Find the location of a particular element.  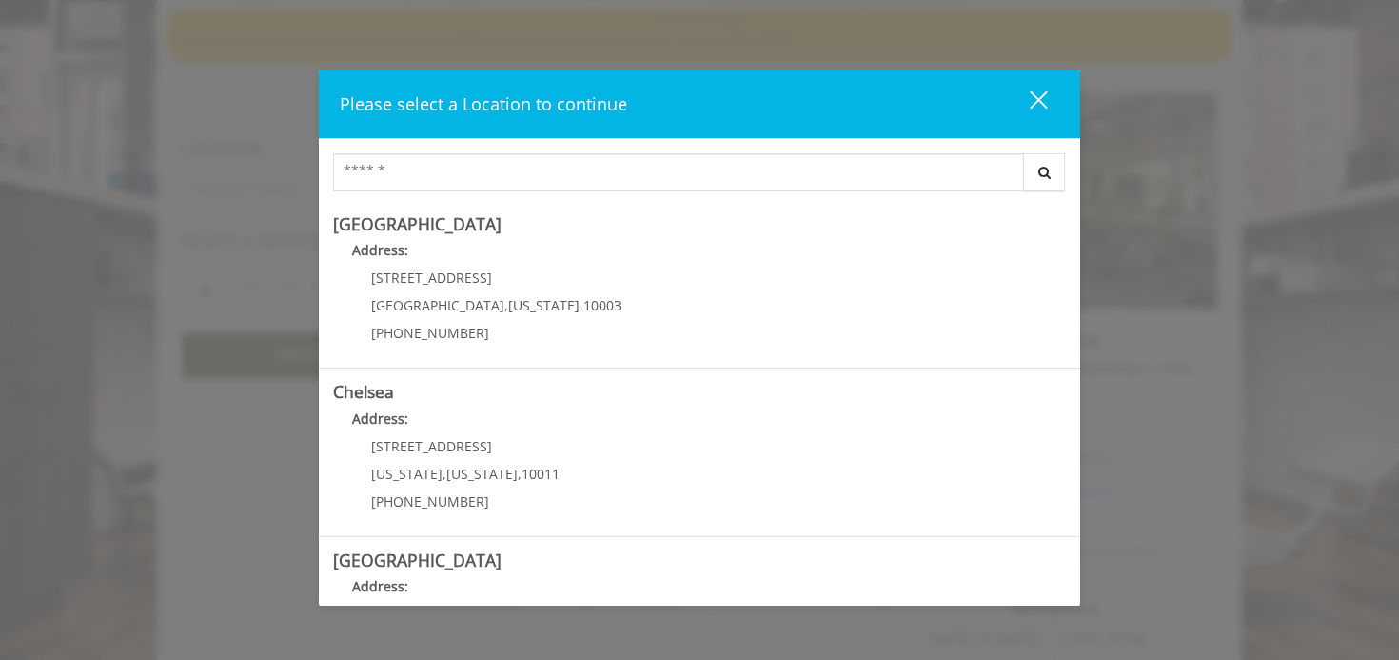

span: Please select a Location to continue is located at coordinates (484, 104).